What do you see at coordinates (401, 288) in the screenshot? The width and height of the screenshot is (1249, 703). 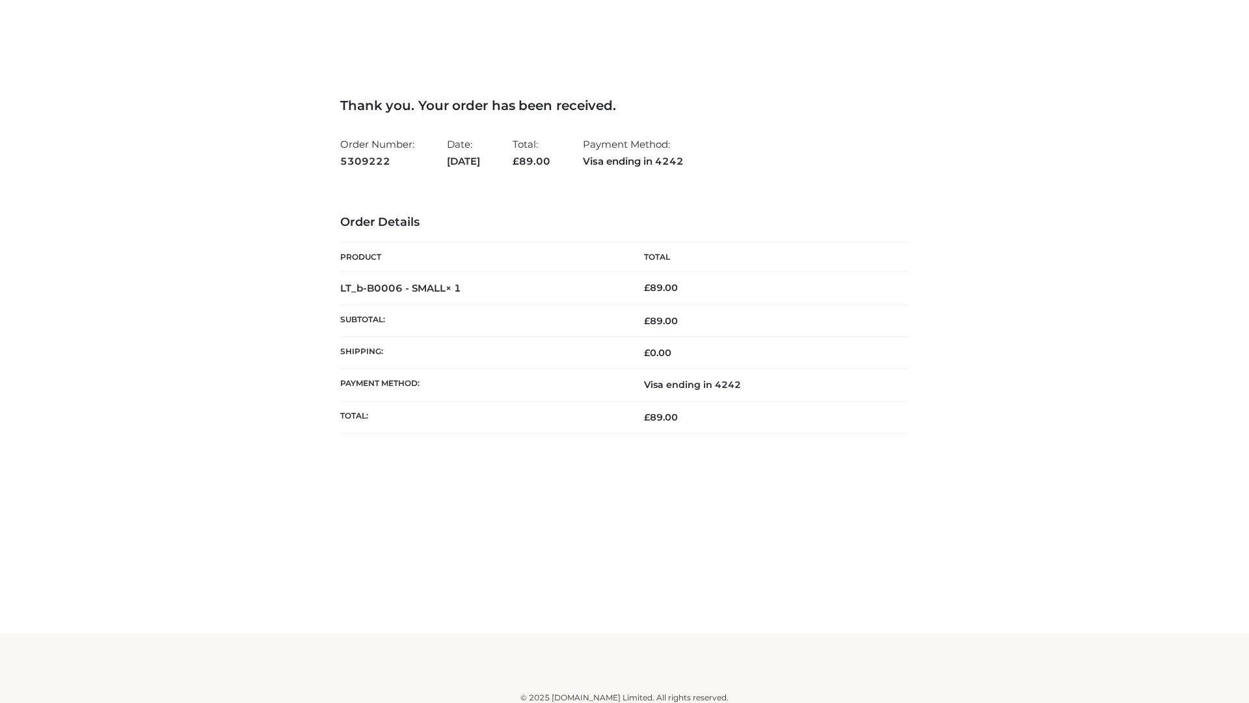 I see `strong: LT_b-B0006 - SMALL` at bounding box center [401, 288].